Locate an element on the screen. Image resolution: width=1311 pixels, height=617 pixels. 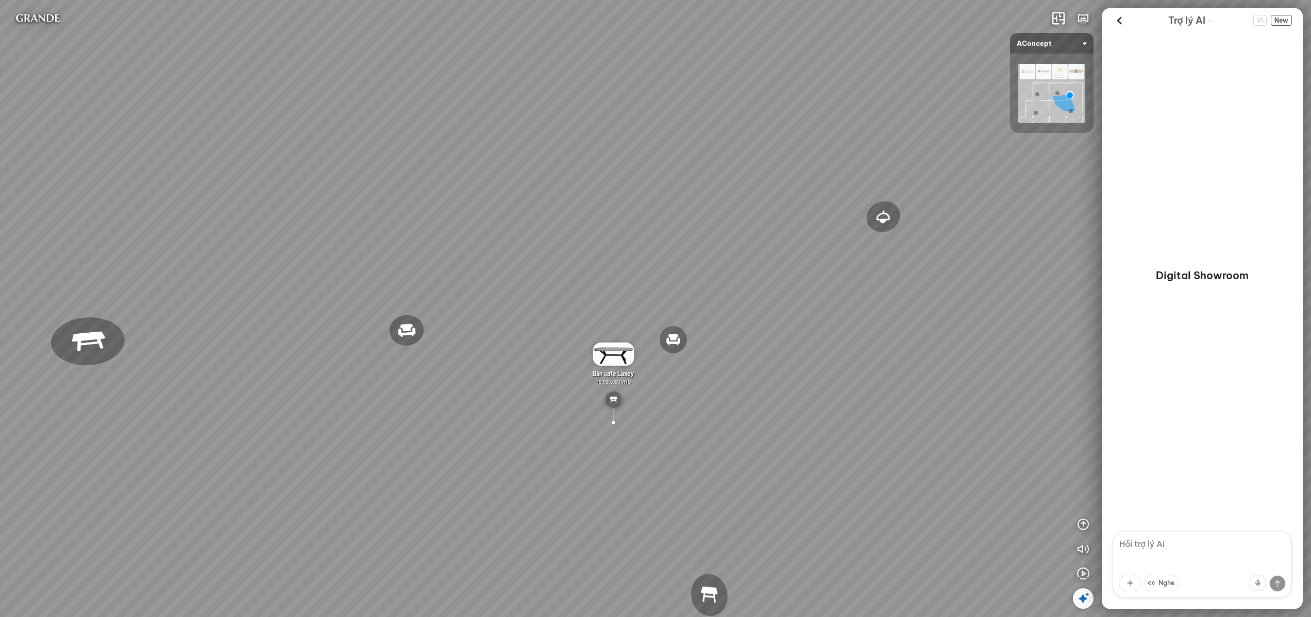
span: 10.500.000 VND is located at coordinates (613, 382).